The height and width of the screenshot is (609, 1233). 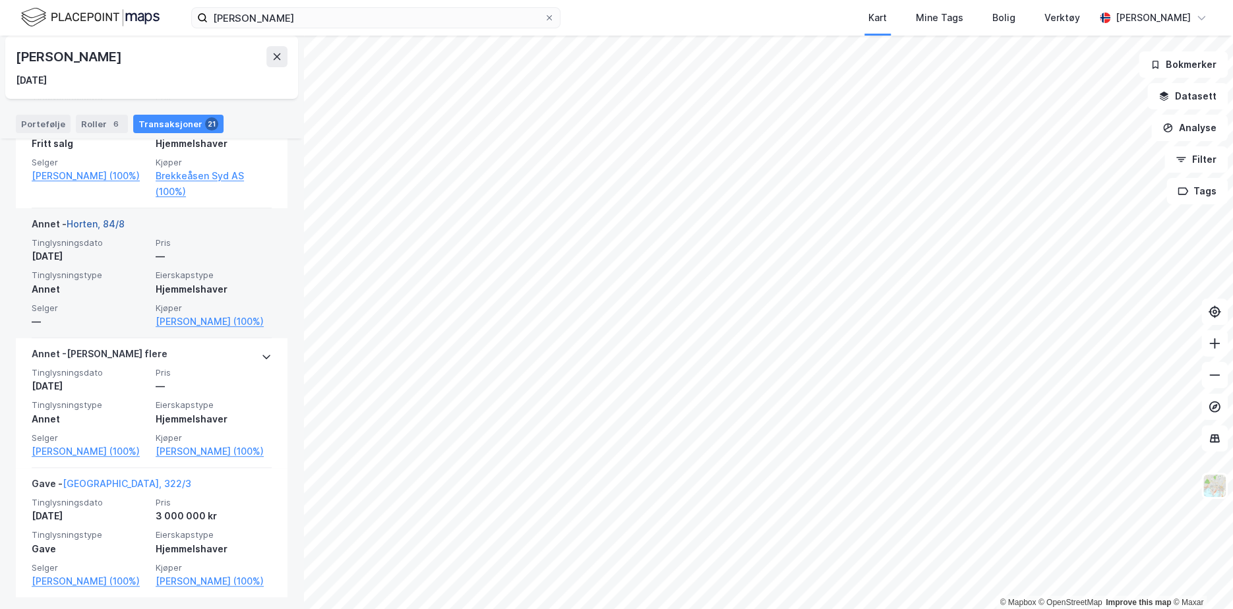 What do you see at coordinates (877, 18) in the screenshot?
I see `div: Kart` at bounding box center [877, 18].